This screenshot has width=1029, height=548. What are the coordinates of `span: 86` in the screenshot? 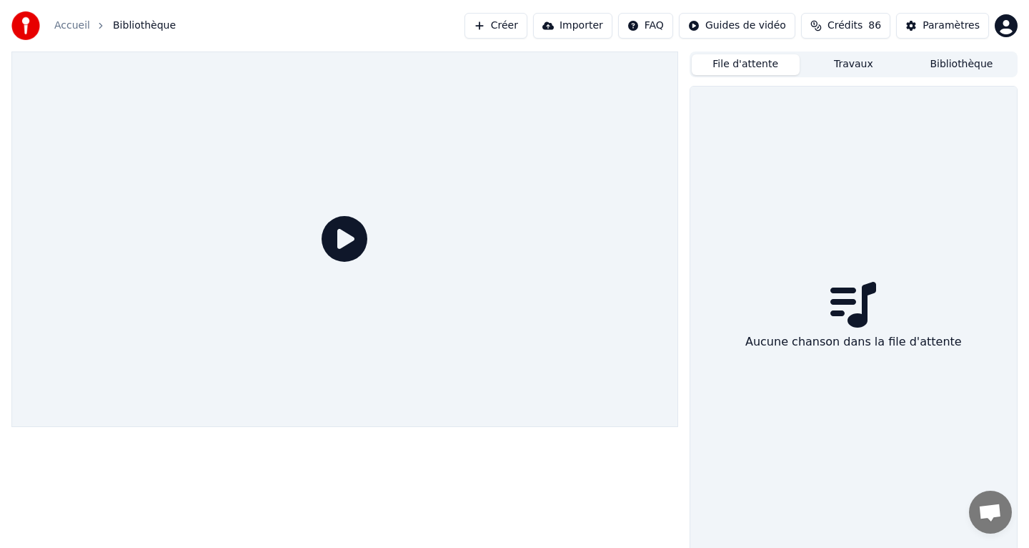 It's located at (875, 26).